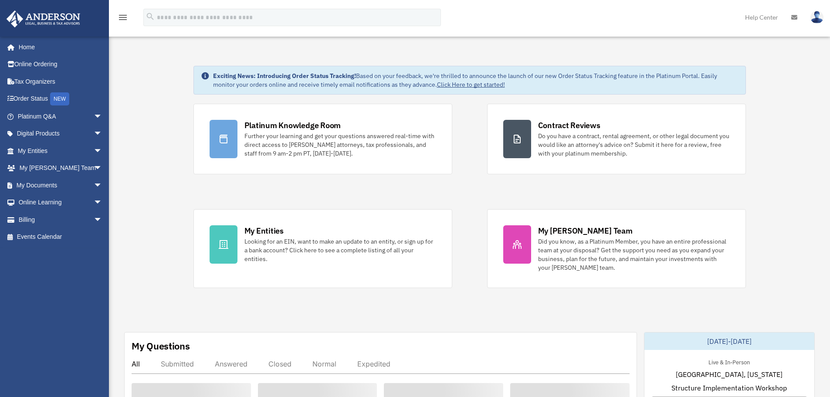 The width and height of the screenshot is (830, 397). I want to click on div: Contract Reviews, so click(569, 125).